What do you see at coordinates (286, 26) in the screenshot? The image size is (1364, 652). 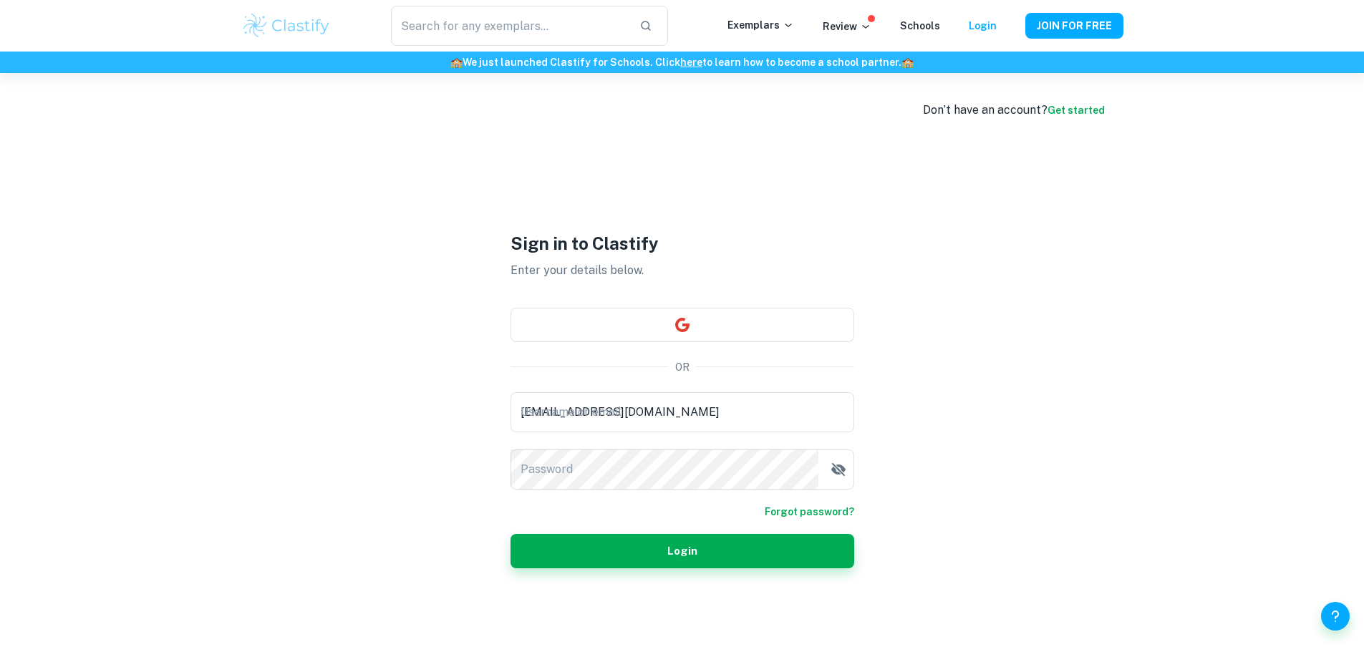 I see `a: Clastify logo` at bounding box center [286, 26].